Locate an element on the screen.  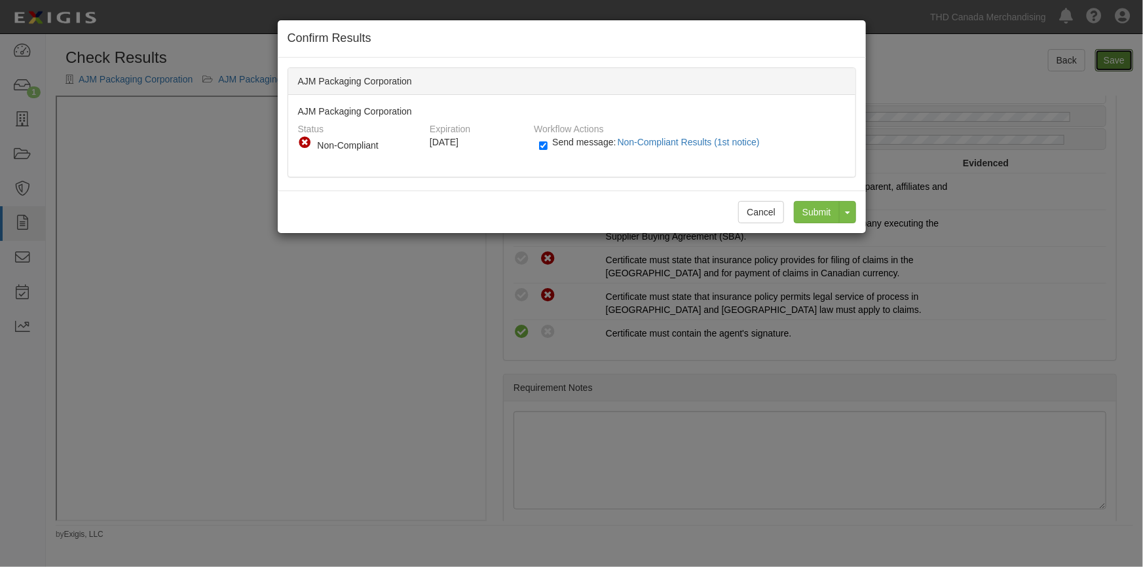
input: Send message:Non-Compliant Results (1st notice) is located at coordinates (543, 145).